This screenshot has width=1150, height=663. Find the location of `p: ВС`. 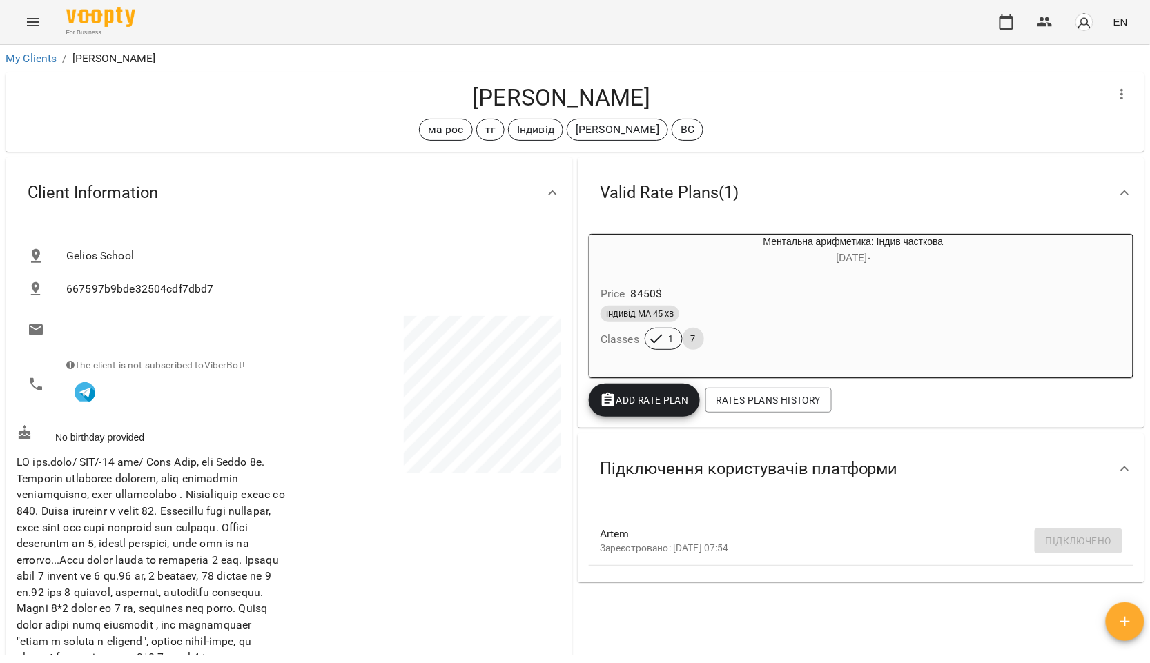

p: ВС is located at coordinates (688, 130).